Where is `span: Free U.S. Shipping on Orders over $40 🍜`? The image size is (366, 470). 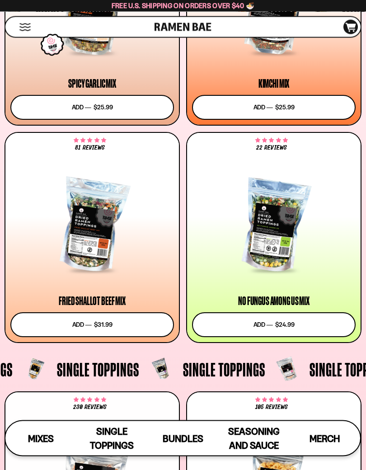 span: Free U.S. Shipping on Orders over $40 🍜 is located at coordinates (183, 5).